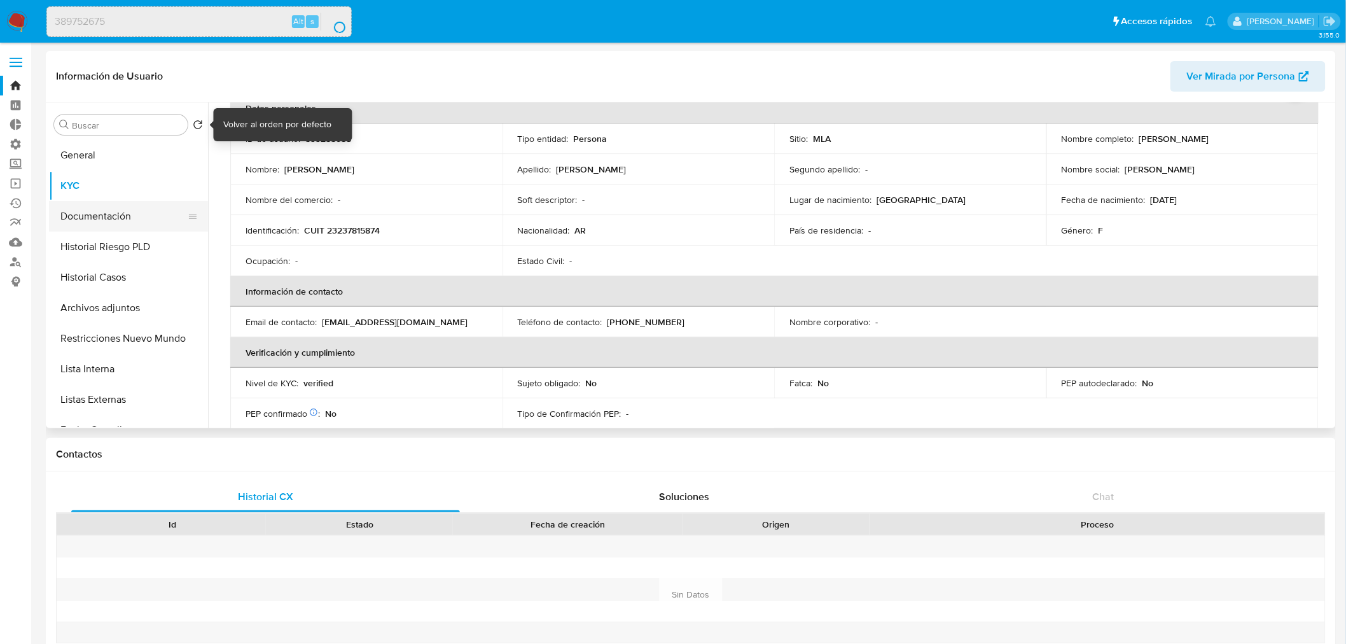 This screenshot has height=644, width=1346. What do you see at coordinates (198, 127) in the screenshot?
I see `button: Volver al orden por defecto` at bounding box center [198, 127].